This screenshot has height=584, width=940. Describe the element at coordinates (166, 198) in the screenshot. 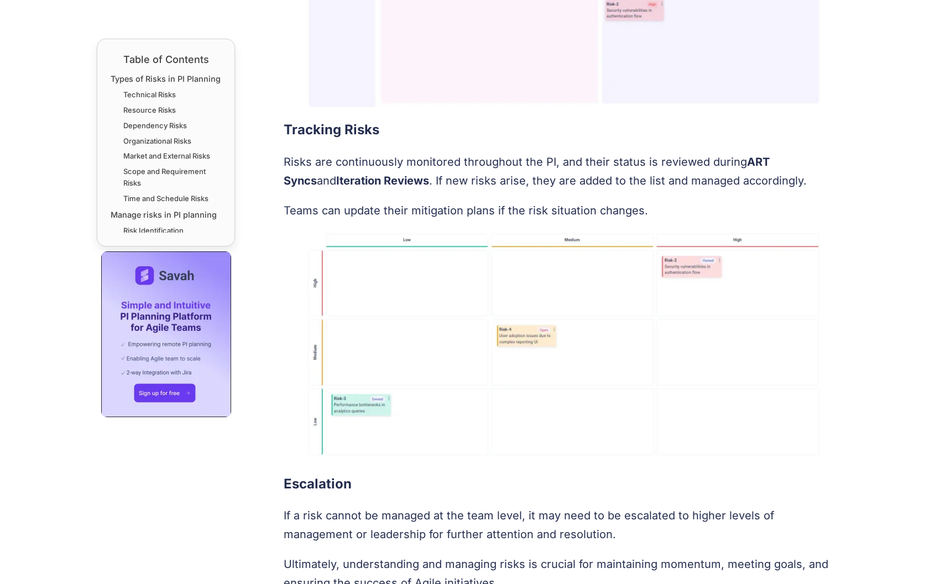

I see `a: Time and Schedule Risks` at that location.